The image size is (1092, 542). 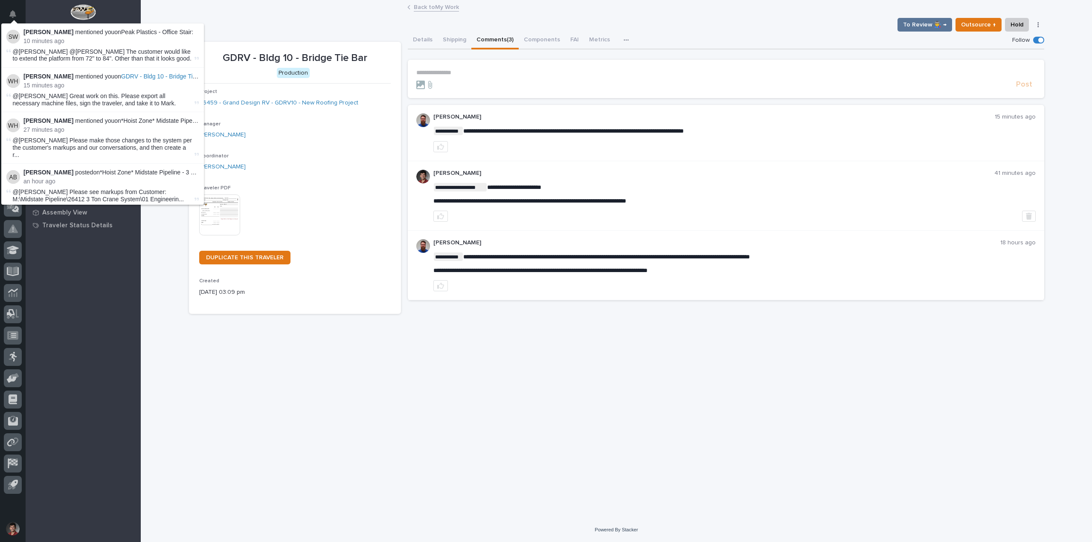 What do you see at coordinates (599, 41) in the screenshot?
I see `button: Metrics` at bounding box center [599, 41].